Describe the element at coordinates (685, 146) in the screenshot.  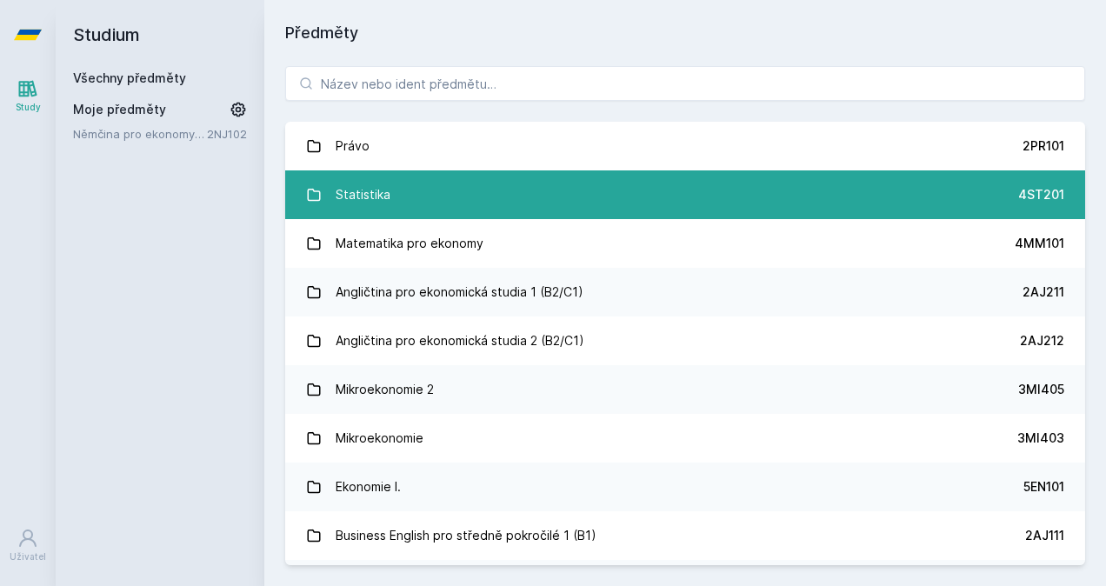
I see `a: Právo 2PR101` at that location.